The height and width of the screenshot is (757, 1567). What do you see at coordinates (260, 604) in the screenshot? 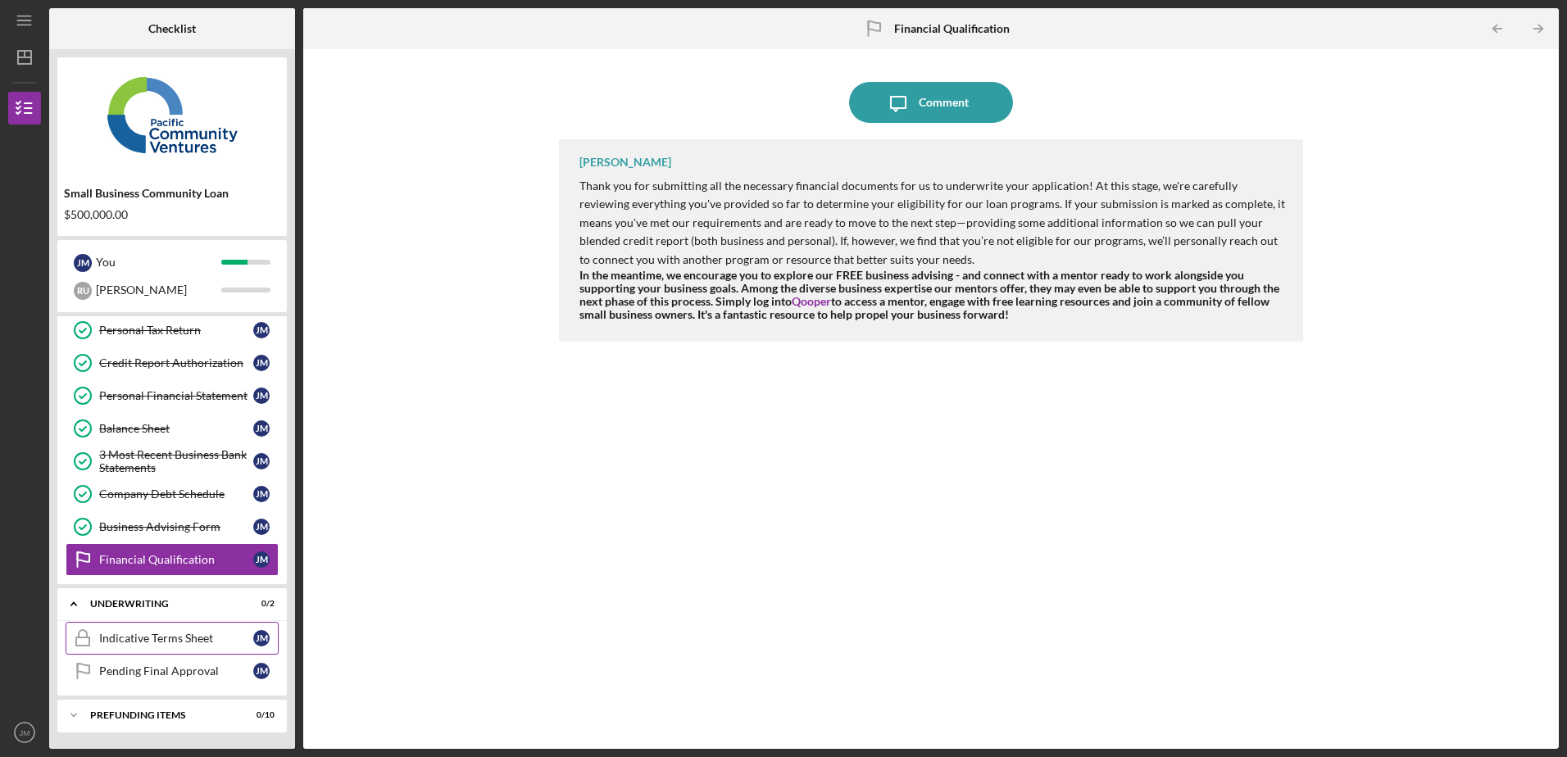
I see `div: 0 / 2` at bounding box center [260, 604].